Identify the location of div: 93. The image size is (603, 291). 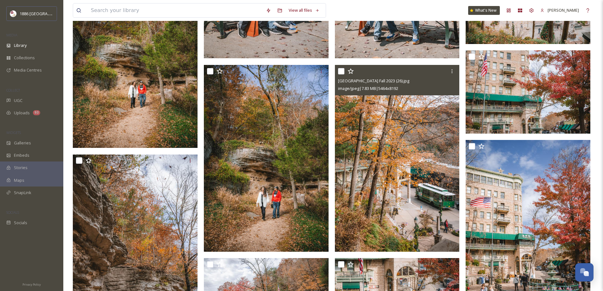
(36, 113).